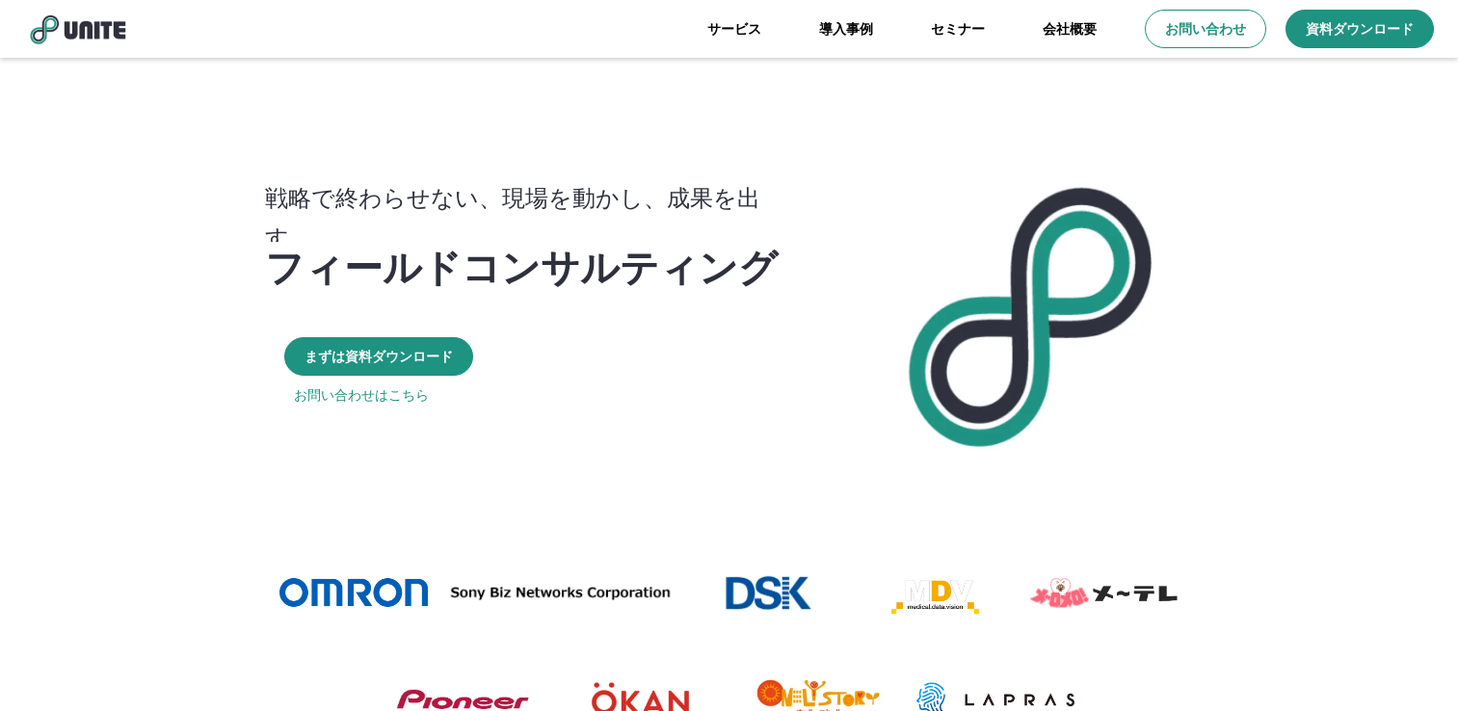 This screenshot has width=1458, height=711. Describe the element at coordinates (361, 395) in the screenshot. I see `a: お問い合わせはこちら` at that location.